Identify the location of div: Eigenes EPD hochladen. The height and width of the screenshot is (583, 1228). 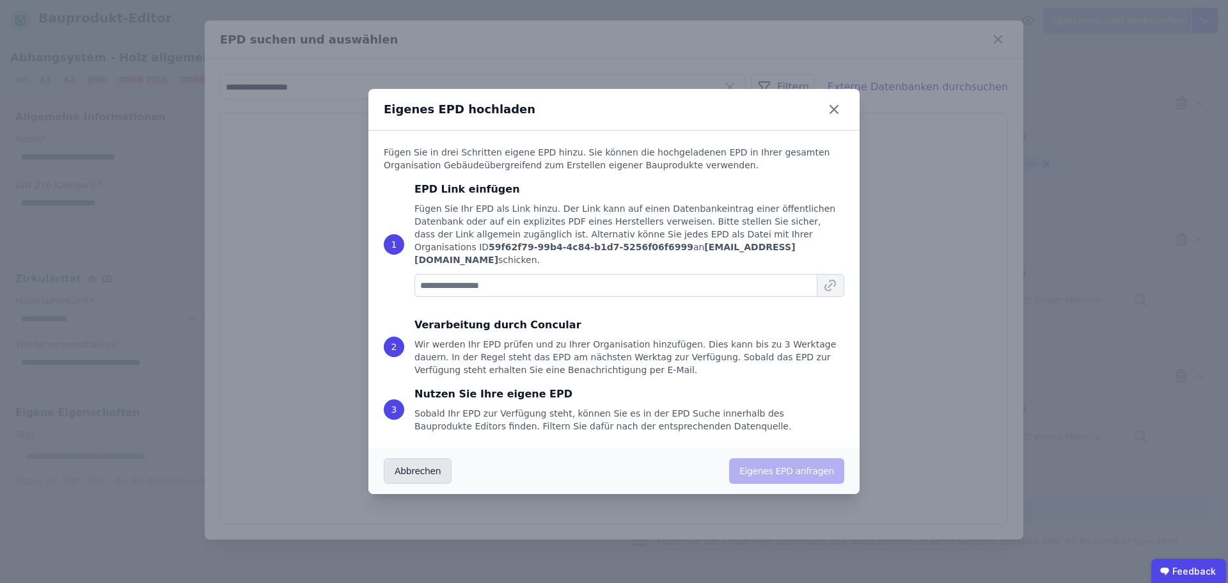
(459, 109).